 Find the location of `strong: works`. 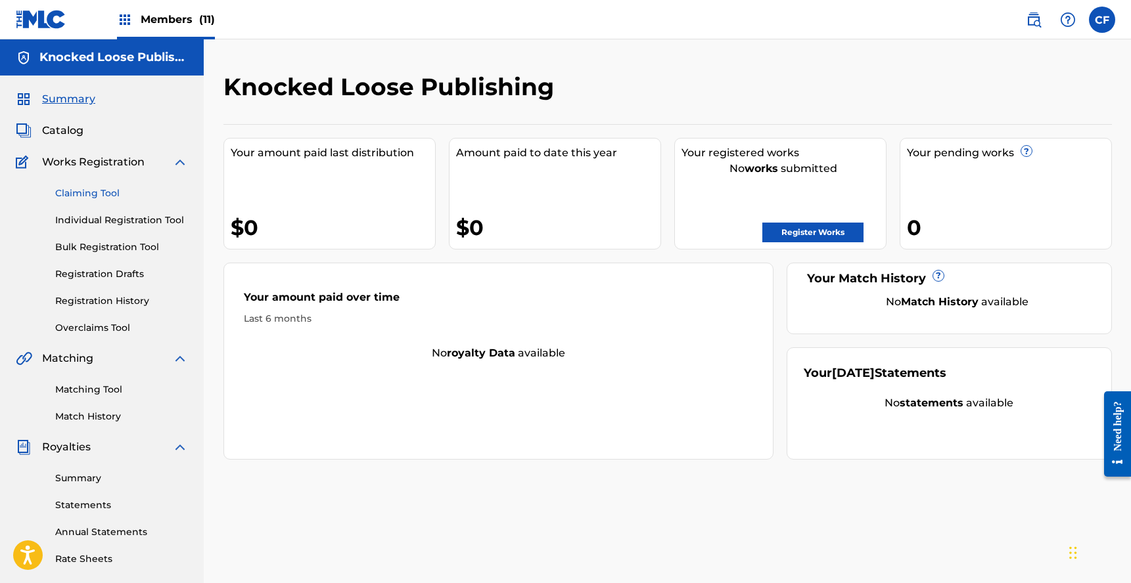

strong: works is located at coordinates (761, 168).